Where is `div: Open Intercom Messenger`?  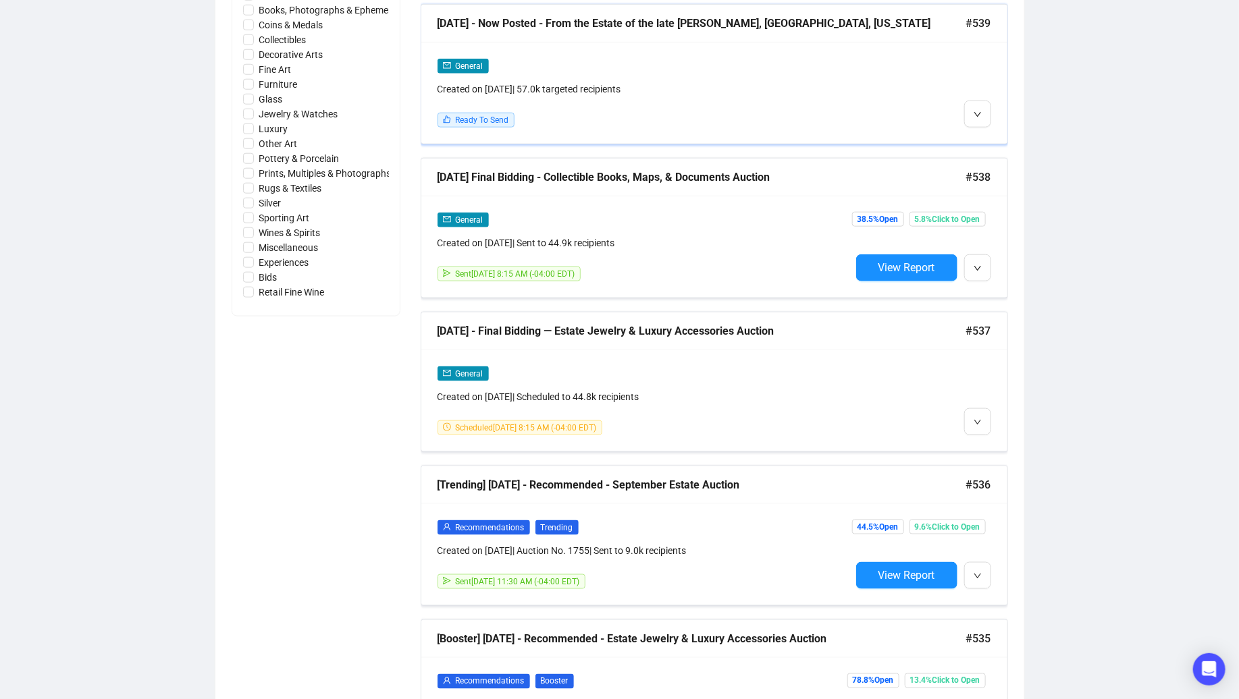 div: Open Intercom Messenger is located at coordinates (1209, 670).